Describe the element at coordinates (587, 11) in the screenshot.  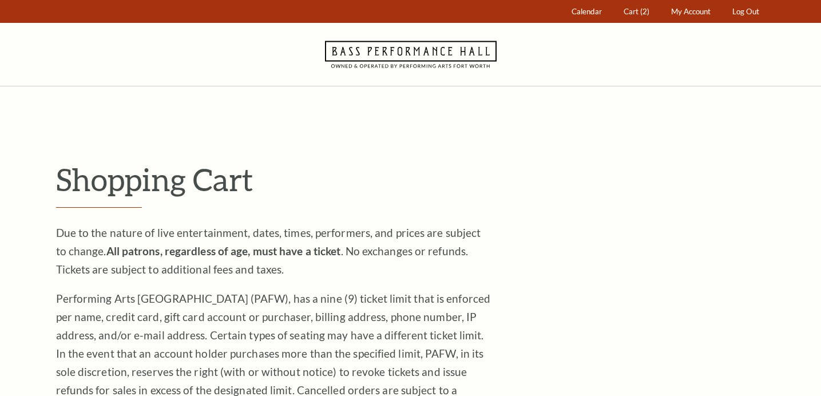
I see `span: Calendar` at that location.